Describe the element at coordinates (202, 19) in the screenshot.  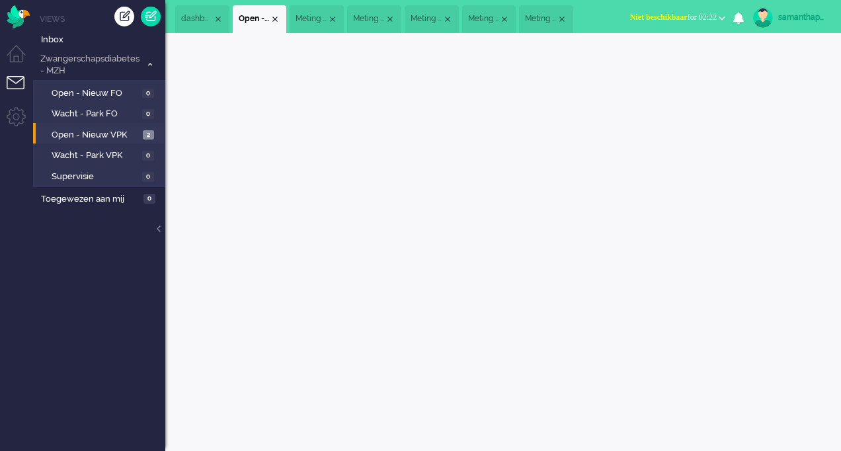
I see `li: Dashboard` at that location.